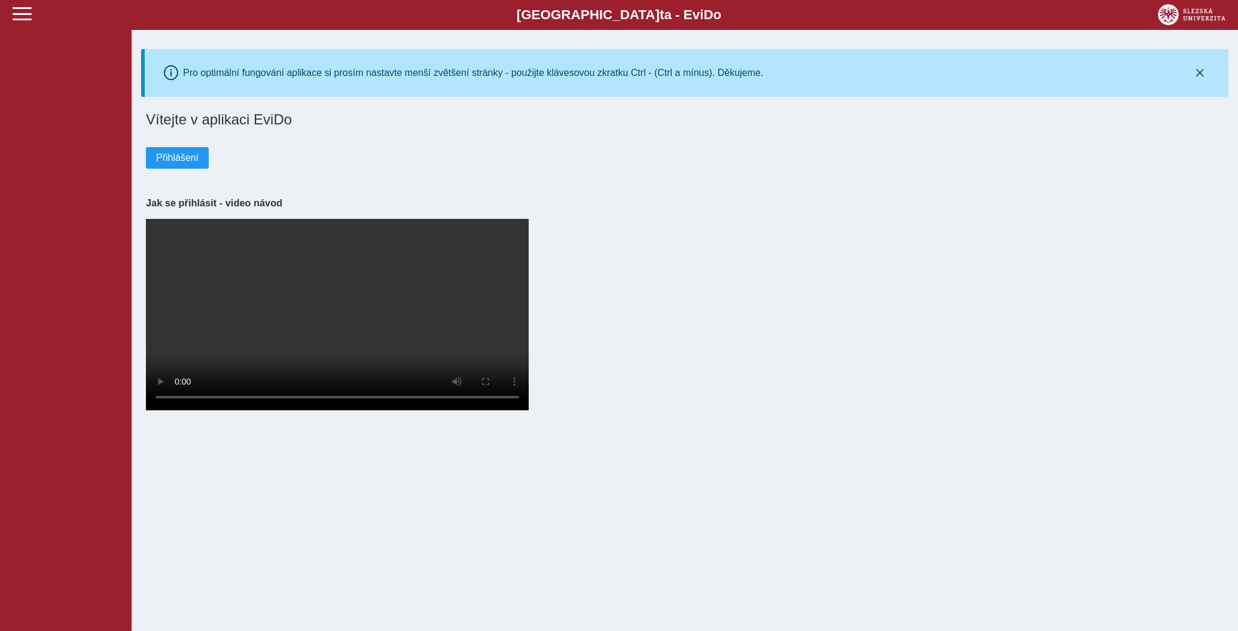  I want to click on button: Přihlášení, so click(177, 158).